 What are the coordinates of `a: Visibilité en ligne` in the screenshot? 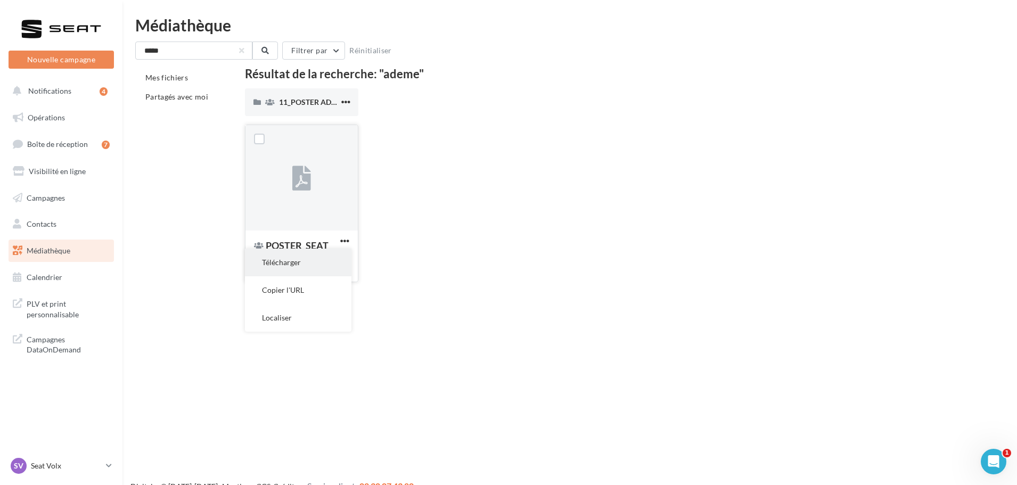 It's located at (61, 171).